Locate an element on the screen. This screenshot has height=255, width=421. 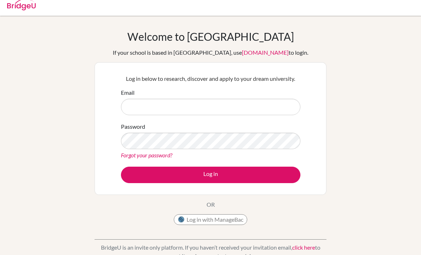
label: Password is located at coordinates (133, 126).